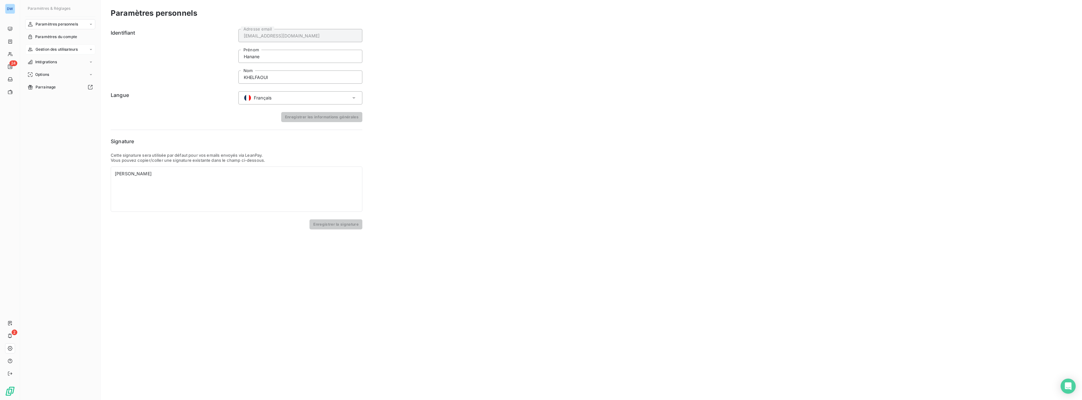  What do you see at coordinates (236, 155) in the screenshot?
I see `p: Cette signature sera utilisée par défaut pour vos emails envoyés via LeanPay.` at bounding box center [236, 155].